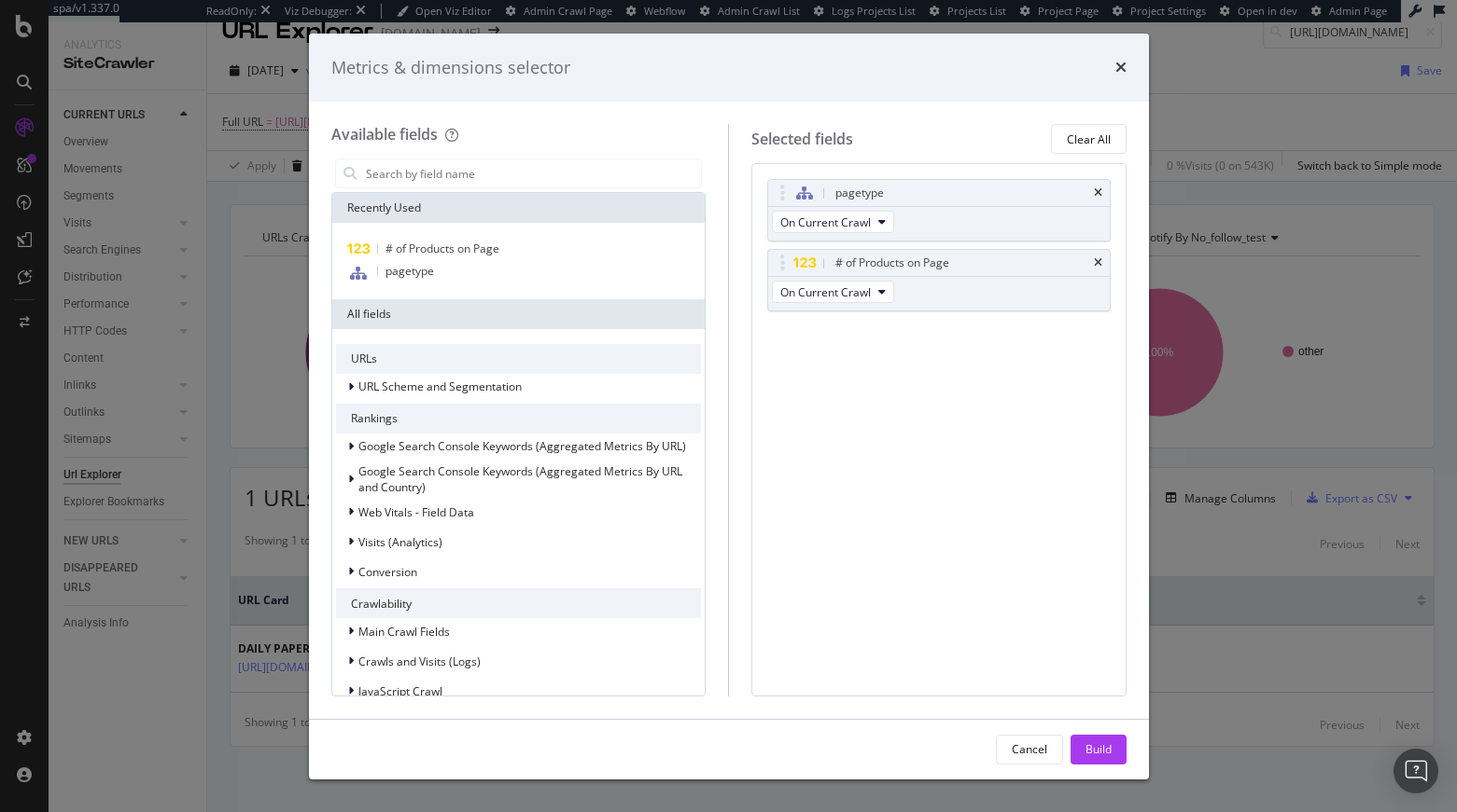  I want to click on div: # of Products on PagetimesOn Current Crawl, so click(939, 280).